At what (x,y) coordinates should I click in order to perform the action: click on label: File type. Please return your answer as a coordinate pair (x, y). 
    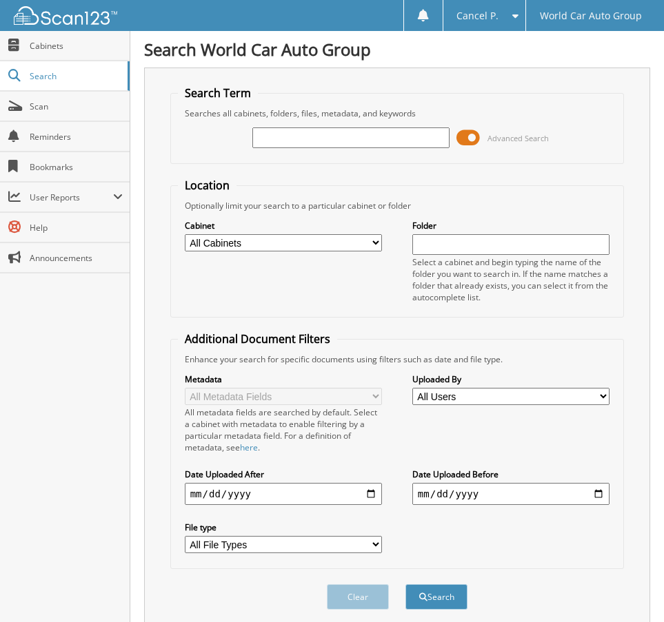
    Looking at the image, I should click on (283, 527).